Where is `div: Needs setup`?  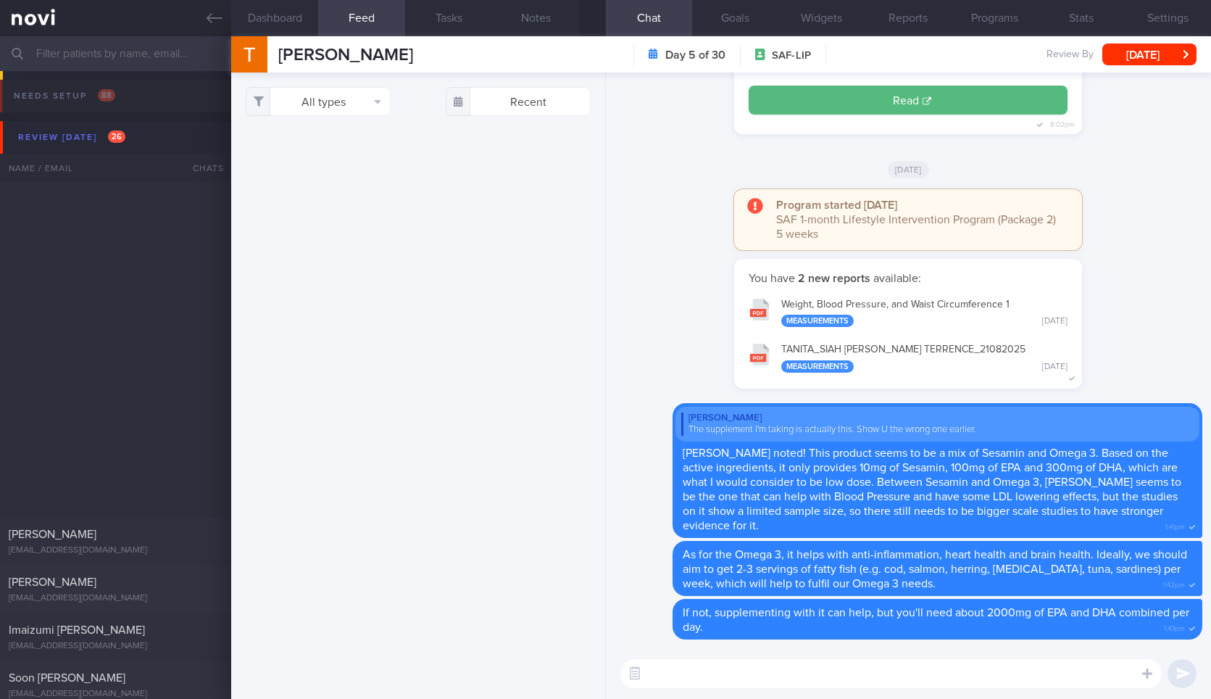
div: Needs setup is located at coordinates (65, 96).